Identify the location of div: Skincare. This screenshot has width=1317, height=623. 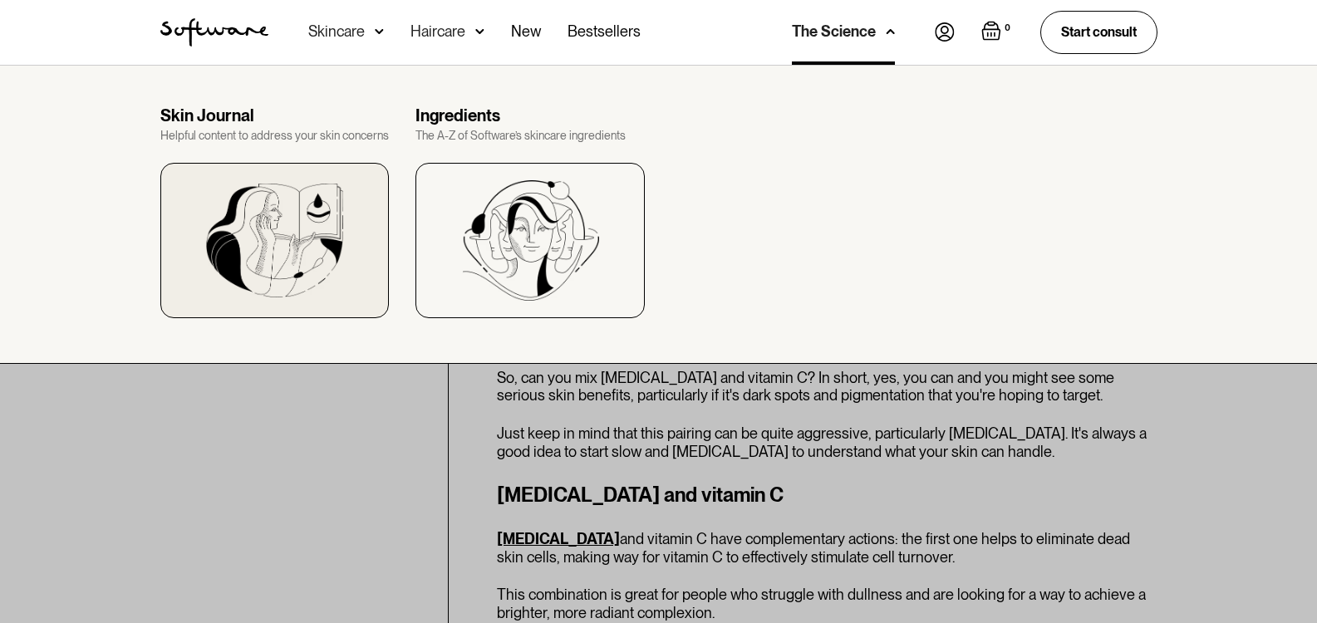
(337, 32).